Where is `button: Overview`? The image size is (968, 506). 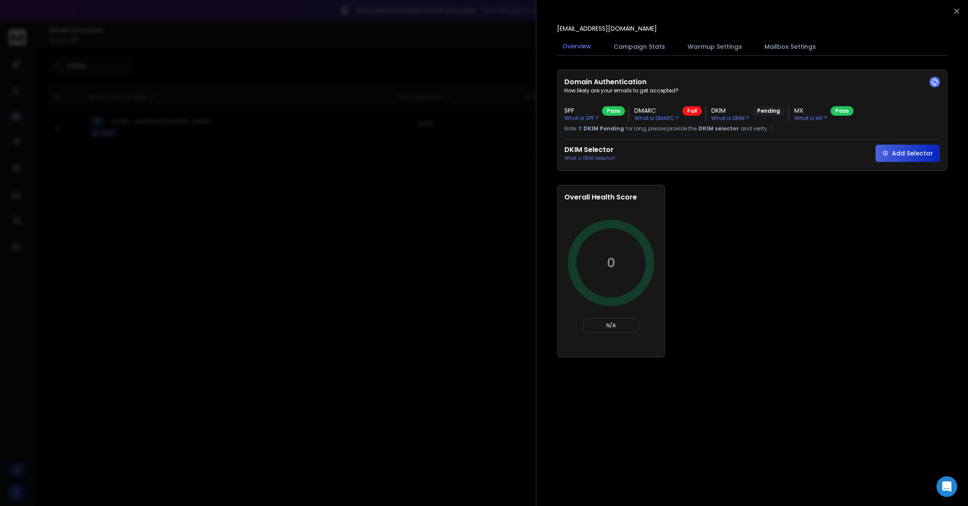
button: Overview is located at coordinates (576, 47).